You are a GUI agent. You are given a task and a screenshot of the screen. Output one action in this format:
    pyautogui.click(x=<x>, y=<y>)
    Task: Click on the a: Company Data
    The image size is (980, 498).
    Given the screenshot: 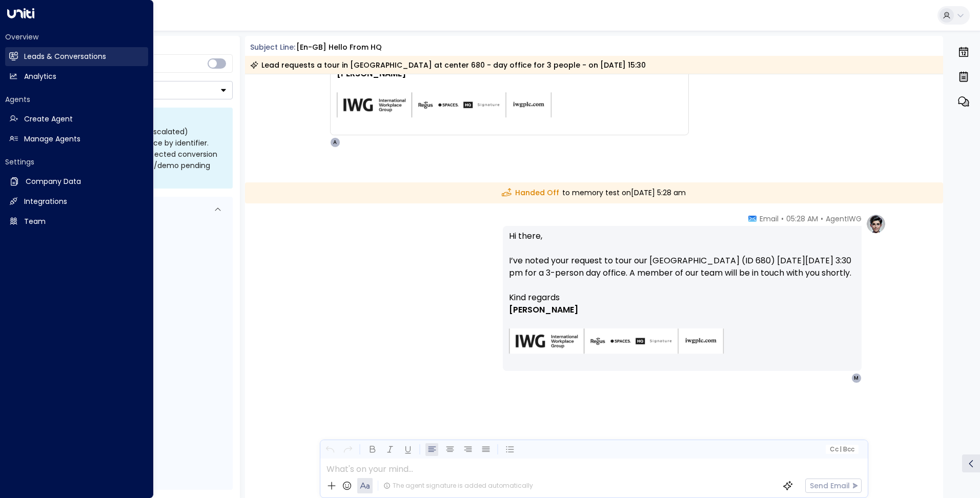 What is the action you would take?
    pyautogui.click(x=76, y=181)
    